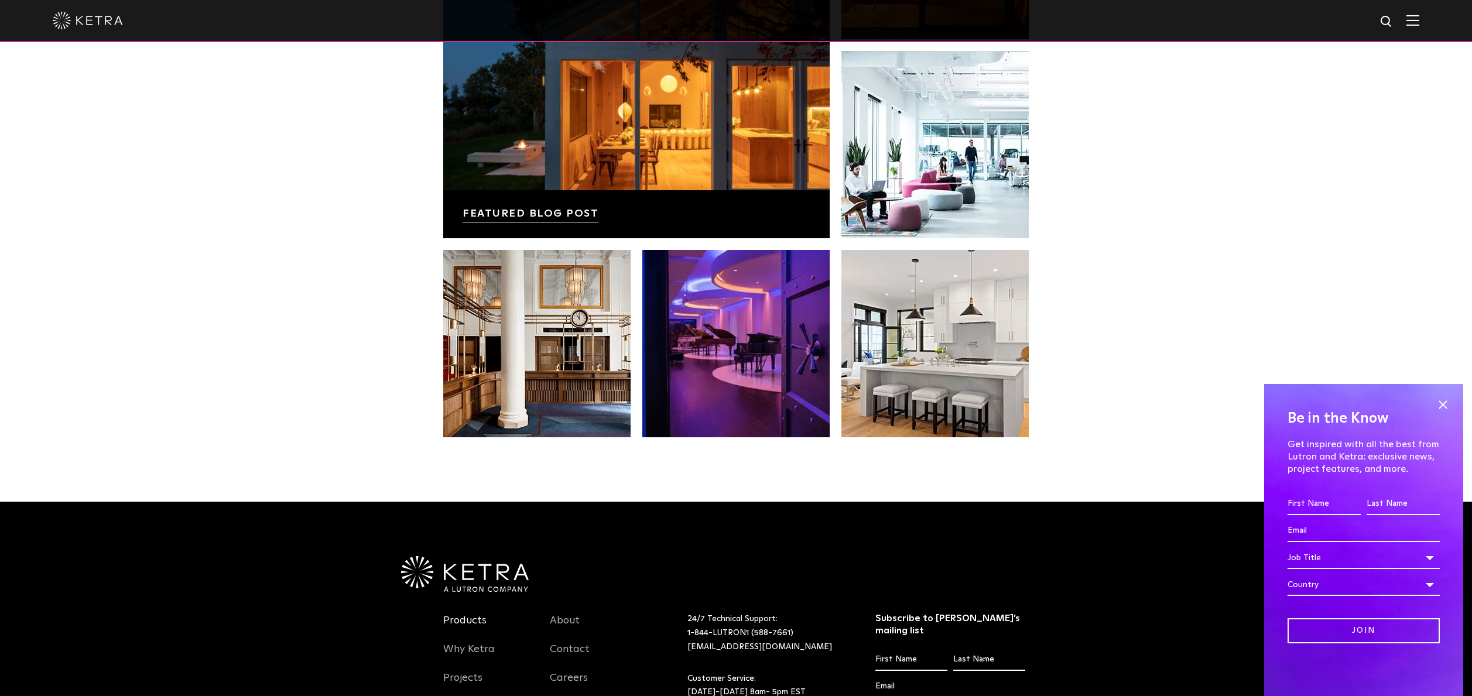  I want to click on a: Products, so click(465, 628).